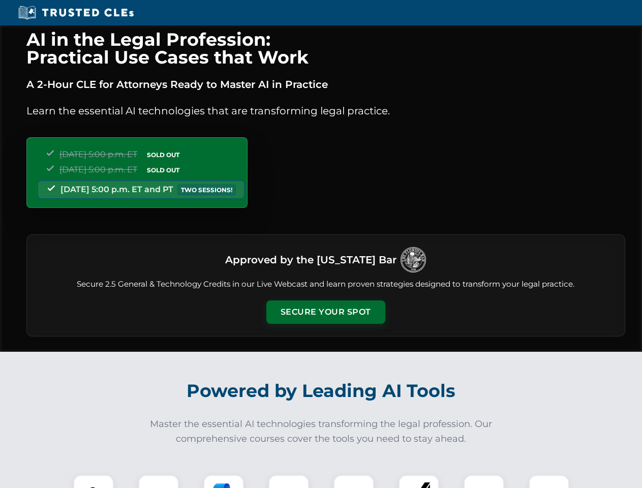 This screenshot has height=488, width=642. I want to click on p: Secure 2.5 General & Technology Credits in our Live Webcast and learn proven strategies designed ..., so click(326, 284).